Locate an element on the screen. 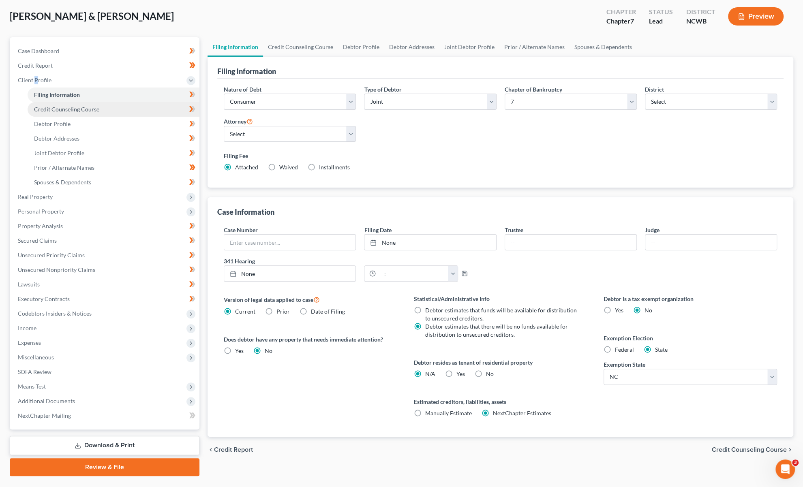 This screenshot has width=803, height=487. label: Type of Debtor is located at coordinates (383, 89).